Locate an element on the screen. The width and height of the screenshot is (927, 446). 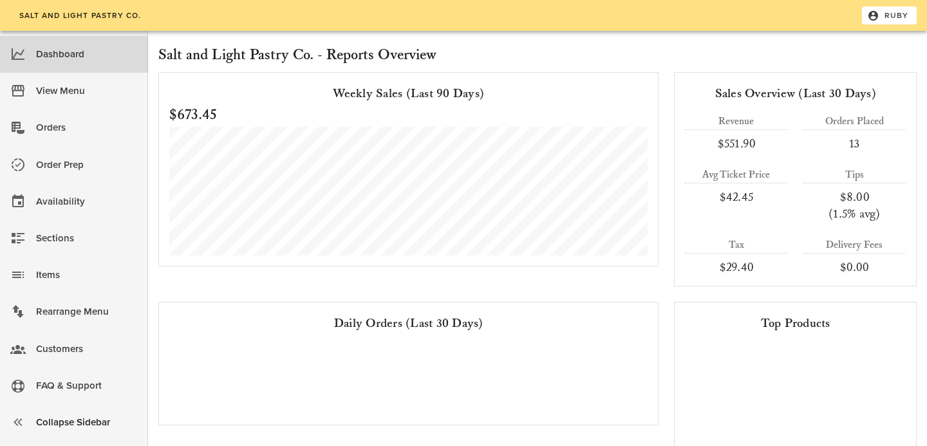
div: Sales Overview (Last 30 Days) is located at coordinates (795, 93).